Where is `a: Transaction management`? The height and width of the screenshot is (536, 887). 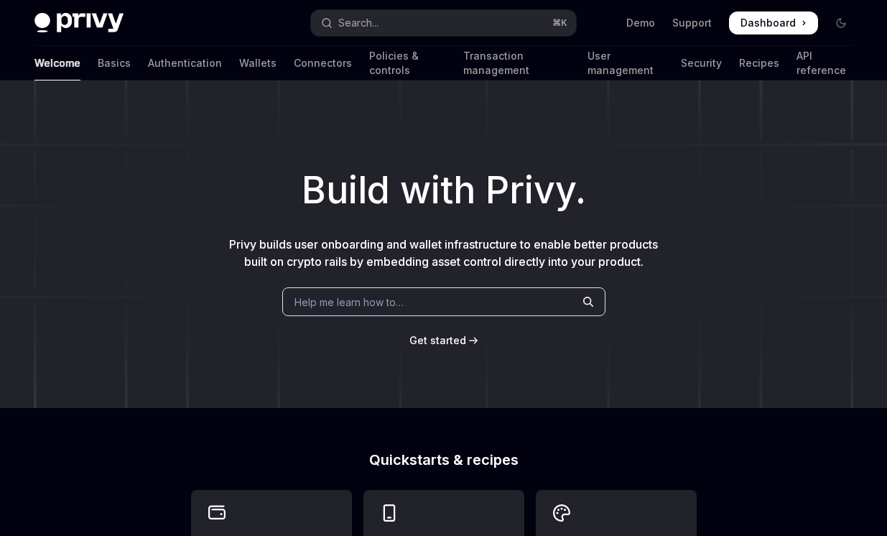
a: Transaction management is located at coordinates (517, 63).